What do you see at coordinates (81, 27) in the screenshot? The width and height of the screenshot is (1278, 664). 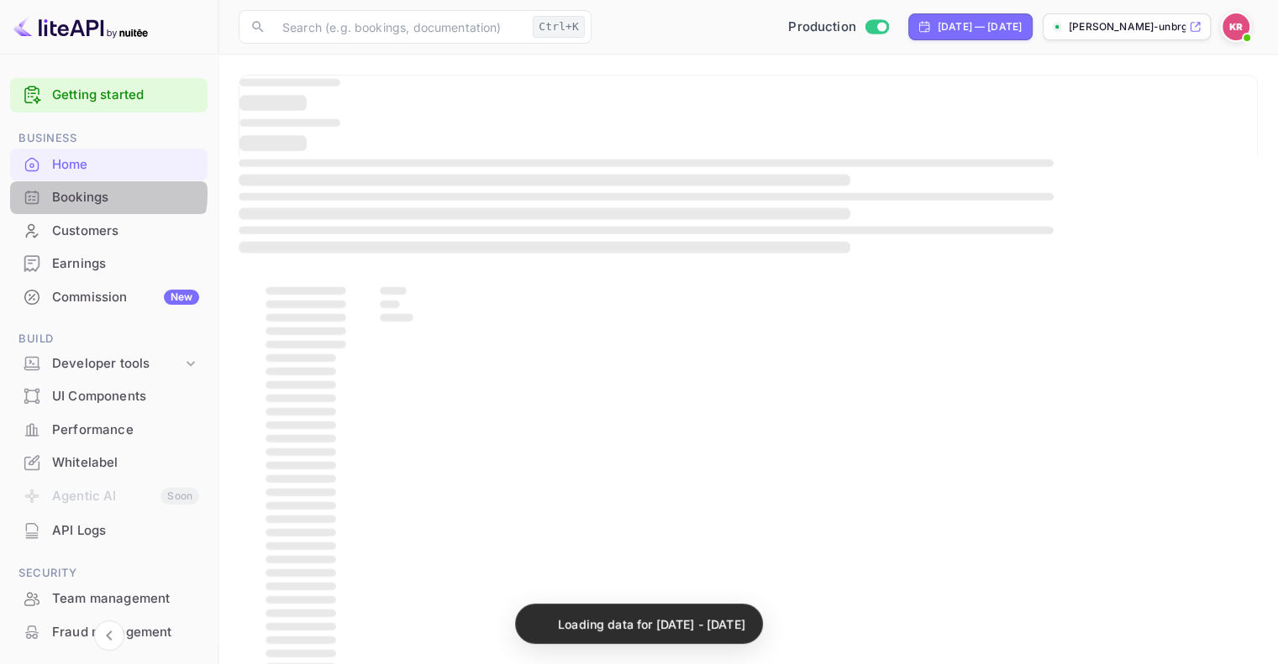 I see `img: LiteAPI logo` at bounding box center [81, 27].